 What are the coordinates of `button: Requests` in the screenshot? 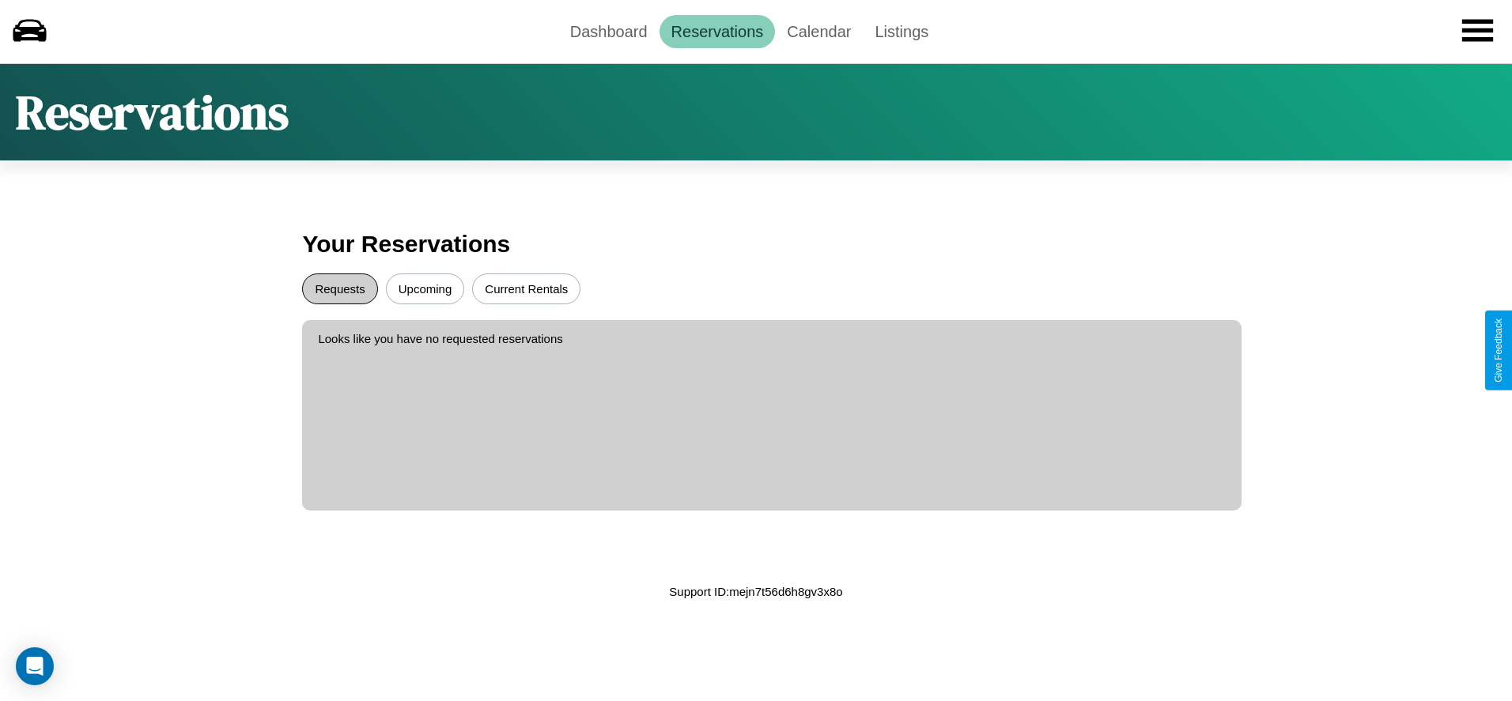 It's located at (339, 289).